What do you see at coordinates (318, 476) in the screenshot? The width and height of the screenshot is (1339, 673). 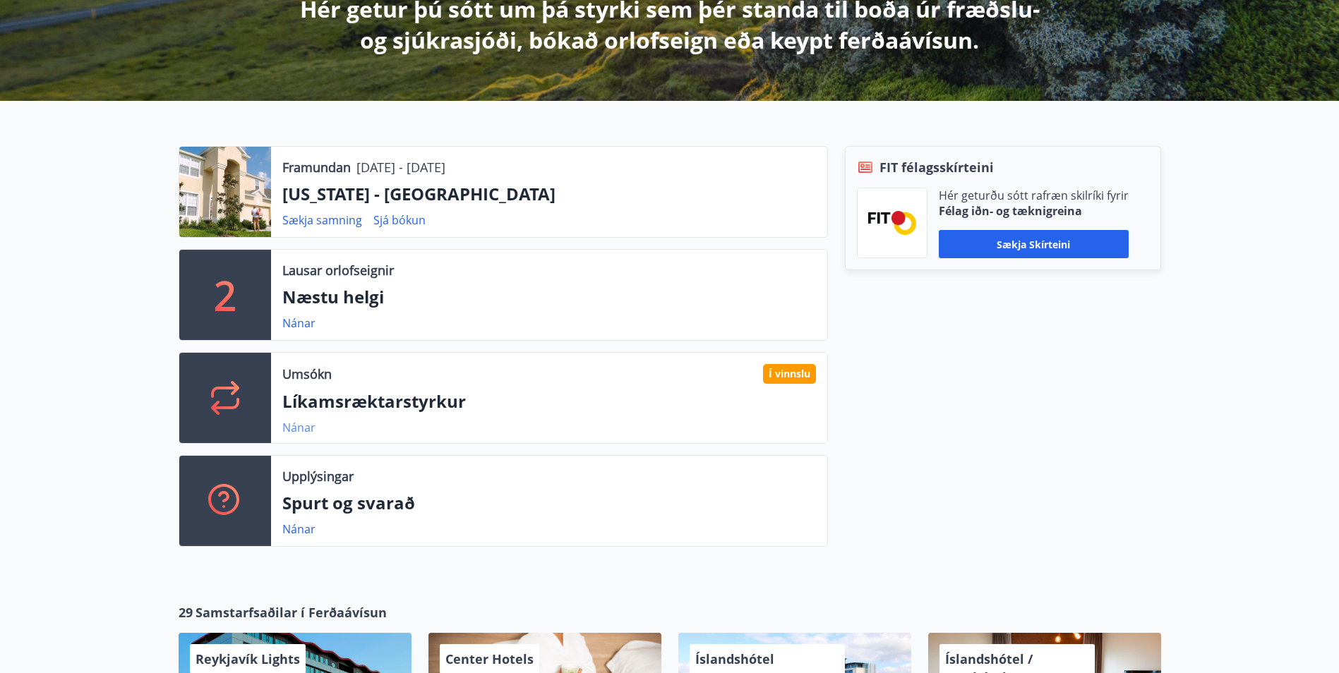 I see `p: Upplýsingar` at bounding box center [318, 476].